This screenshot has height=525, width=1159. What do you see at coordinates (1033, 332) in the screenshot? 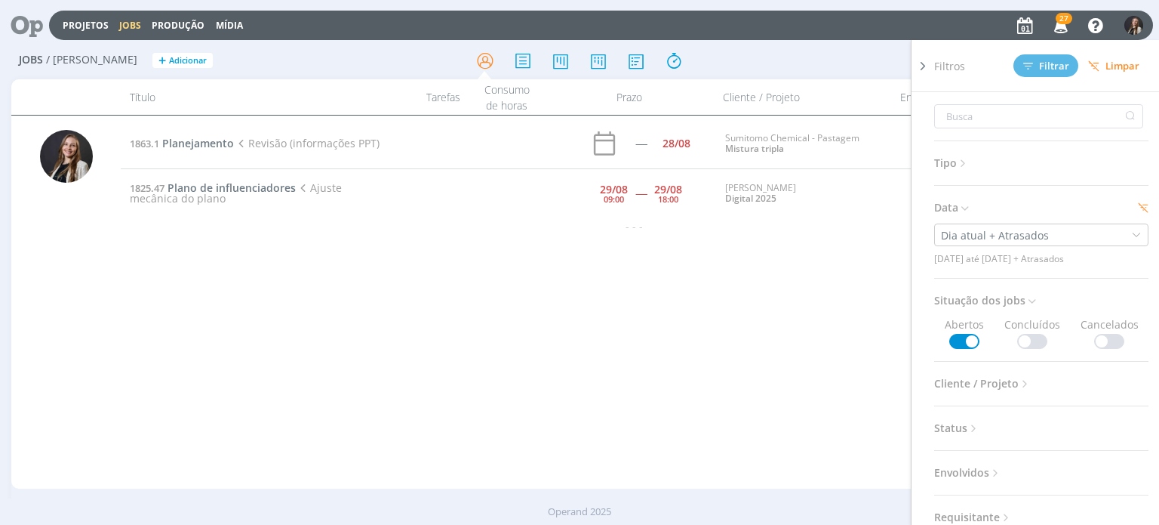
I see `span: Concluídos` at bounding box center [1033, 332].